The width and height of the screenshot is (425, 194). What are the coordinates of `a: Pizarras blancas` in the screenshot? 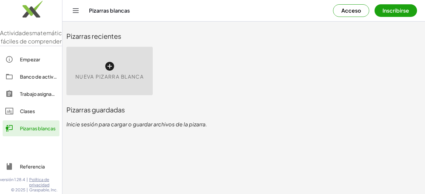 It's located at (31, 128).